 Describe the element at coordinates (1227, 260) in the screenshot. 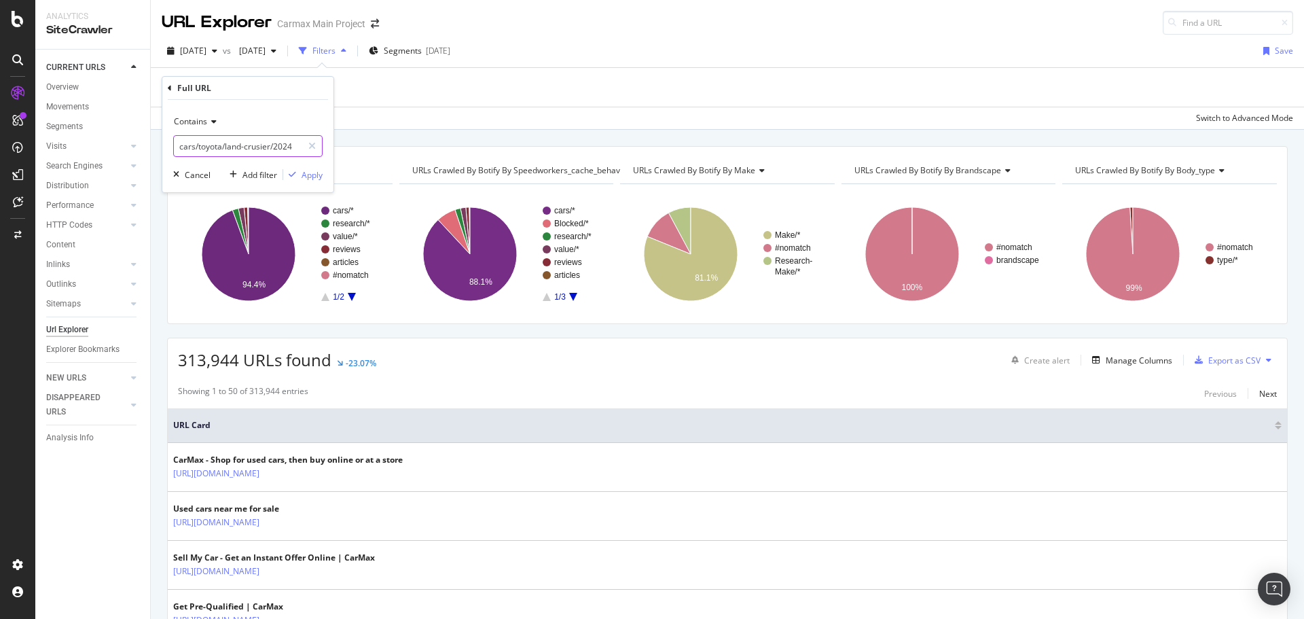

I see `text: type/*` at that location.